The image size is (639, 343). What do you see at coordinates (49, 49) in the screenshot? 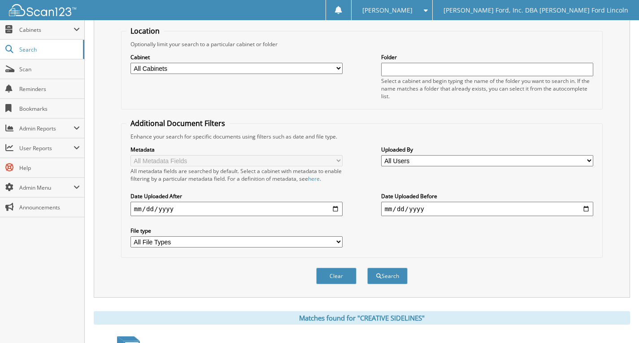
I see `span: Search` at bounding box center [49, 49].